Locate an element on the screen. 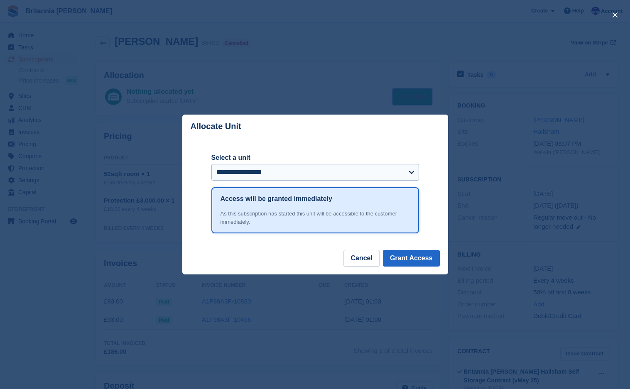 Image resolution: width=630 pixels, height=389 pixels. label: Select a unit is located at coordinates (315, 158).